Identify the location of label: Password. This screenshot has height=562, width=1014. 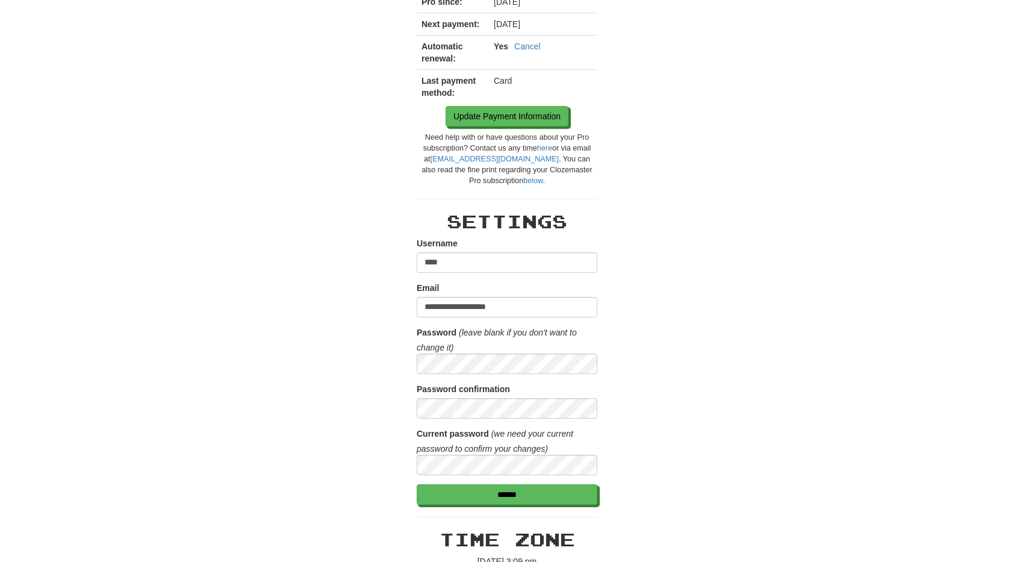
(436, 332).